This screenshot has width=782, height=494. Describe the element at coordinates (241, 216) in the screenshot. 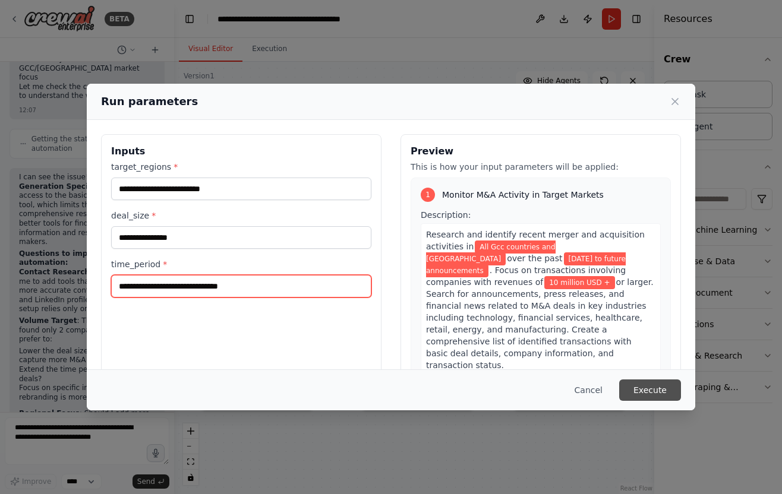

I see `label: deal_size` at that location.